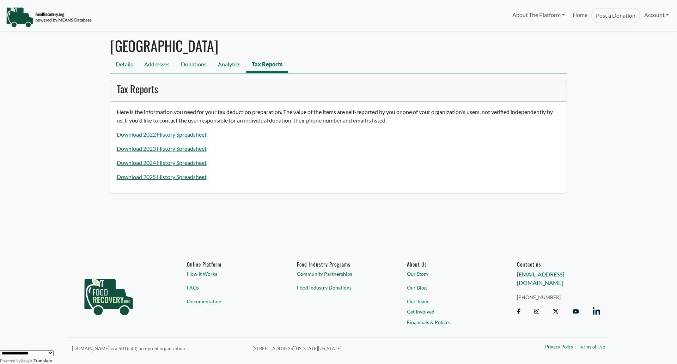 The width and height of the screenshot is (677, 364). What do you see at coordinates (538, 15) in the screenshot?
I see `a: About The Platform` at bounding box center [538, 15].